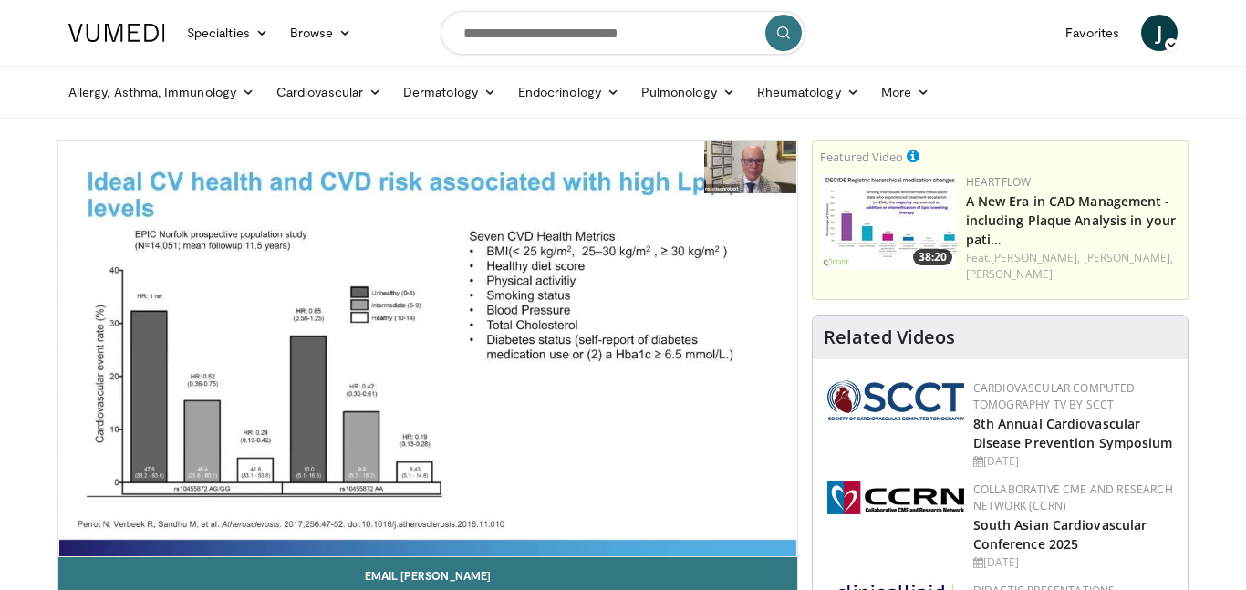  Describe the element at coordinates (933, 257) in the screenshot. I see `span: 38:20` at that location.